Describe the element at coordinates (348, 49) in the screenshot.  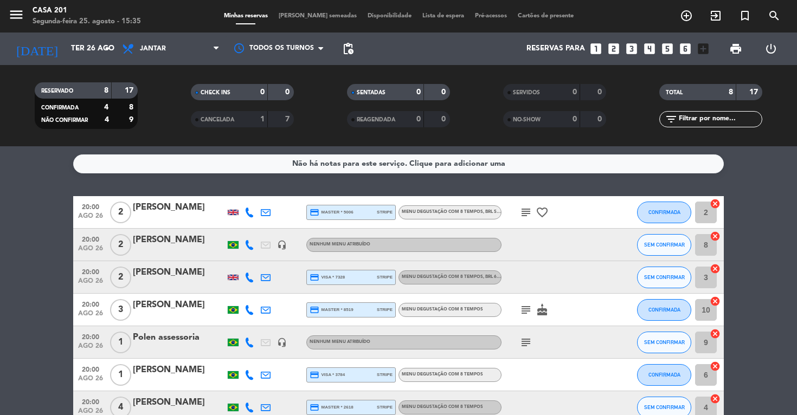
I see `span: pending_actions` at that location.